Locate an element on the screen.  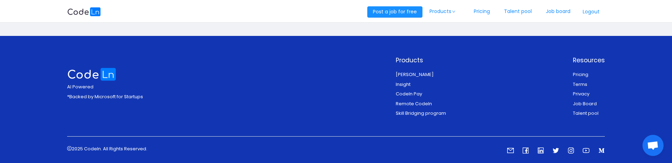
i: icon: down is located at coordinates (454, 12).